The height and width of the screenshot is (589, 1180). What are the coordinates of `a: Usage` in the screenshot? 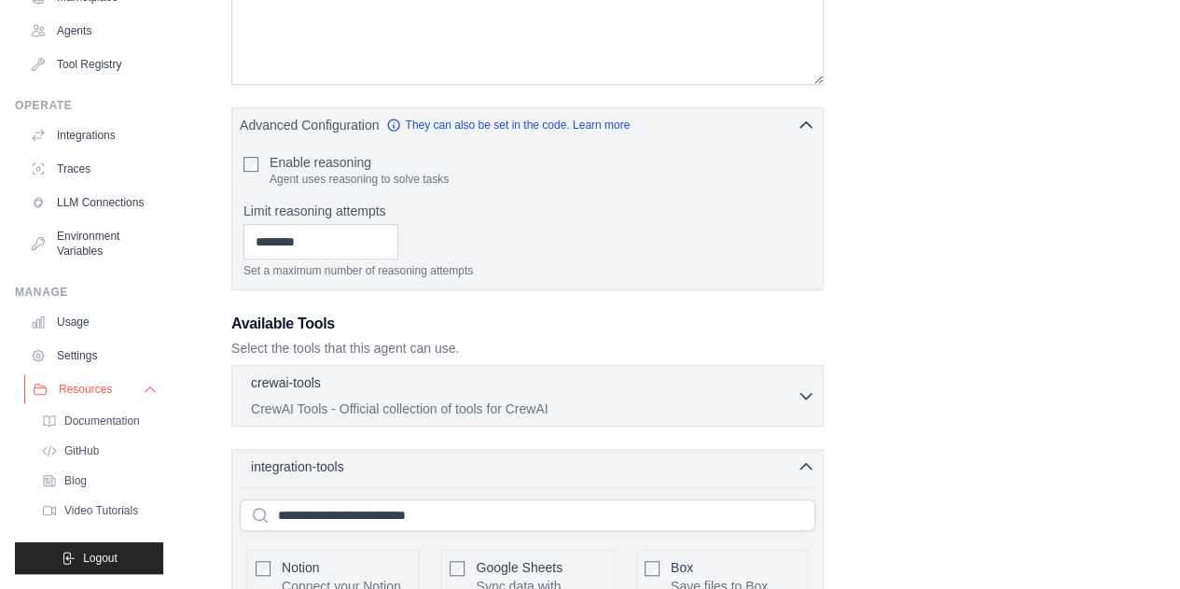 It's located at (92, 322).